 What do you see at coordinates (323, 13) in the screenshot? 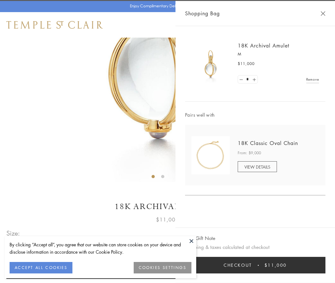
I see `button: Close Shopping Bag` at bounding box center [323, 13].